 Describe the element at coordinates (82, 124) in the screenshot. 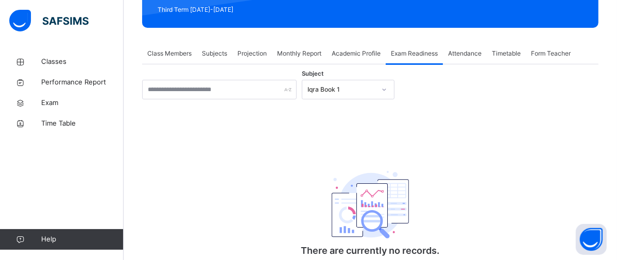

I see `span: Time Table` at that location.